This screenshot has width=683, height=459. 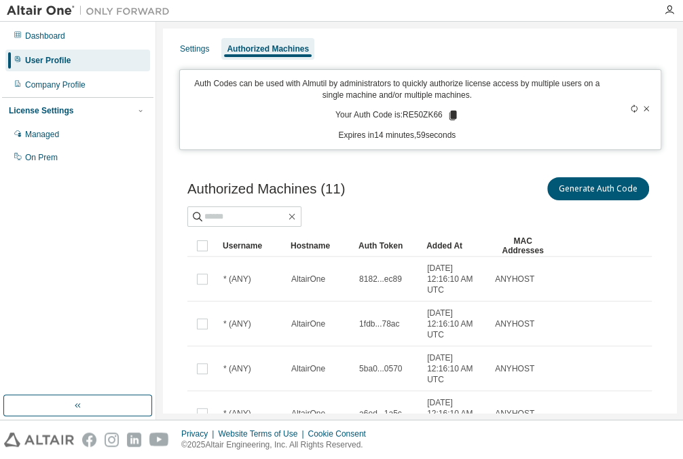 What do you see at coordinates (92, 11) in the screenshot?
I see `img: Altair One` at bounding box center [92, 11].